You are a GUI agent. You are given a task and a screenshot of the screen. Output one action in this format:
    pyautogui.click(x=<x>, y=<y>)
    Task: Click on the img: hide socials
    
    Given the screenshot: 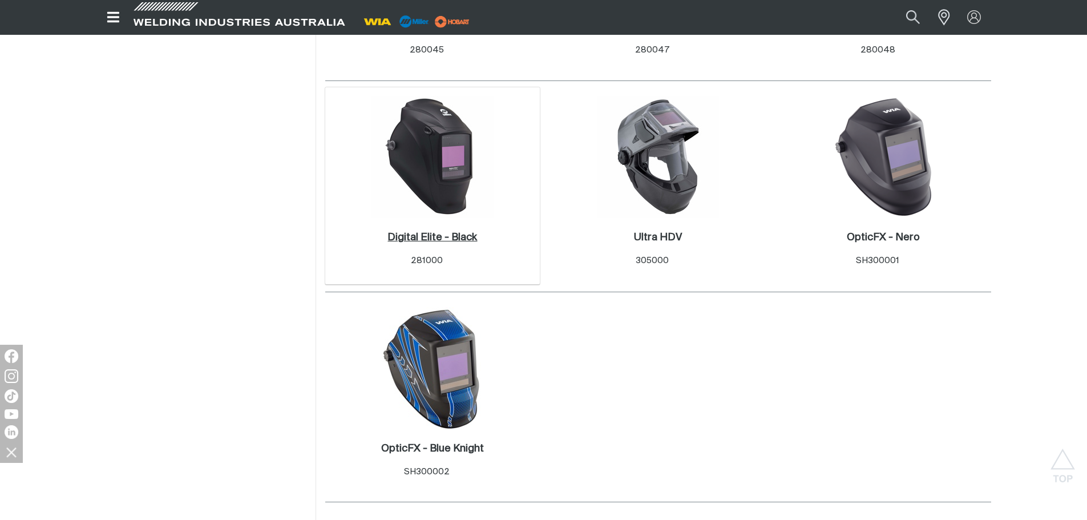 What is the action you would take?
    pyautogui.click(x=11, y=452)
    